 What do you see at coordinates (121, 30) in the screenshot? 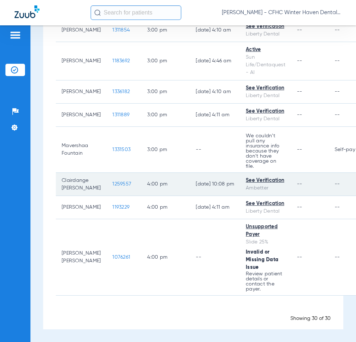
I see `span: 1311854` at bounding box center [121, 30].